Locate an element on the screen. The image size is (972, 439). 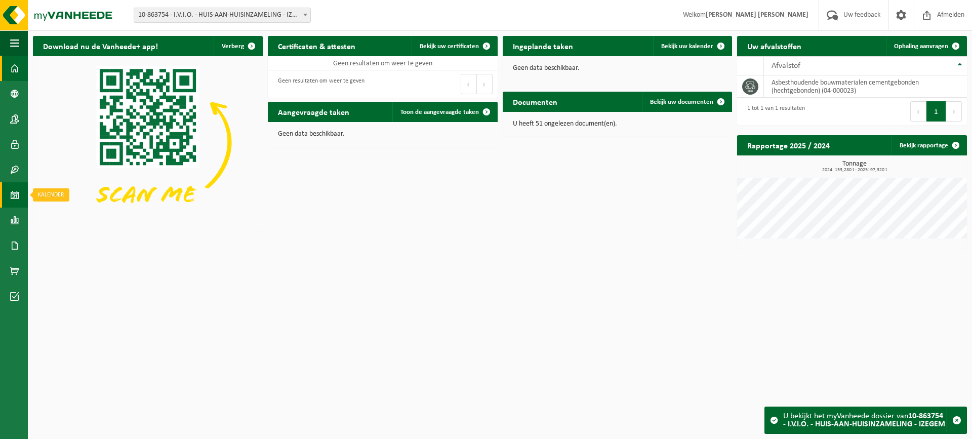
span: Ophaling aanvragen is located at coordinates (920, 46).